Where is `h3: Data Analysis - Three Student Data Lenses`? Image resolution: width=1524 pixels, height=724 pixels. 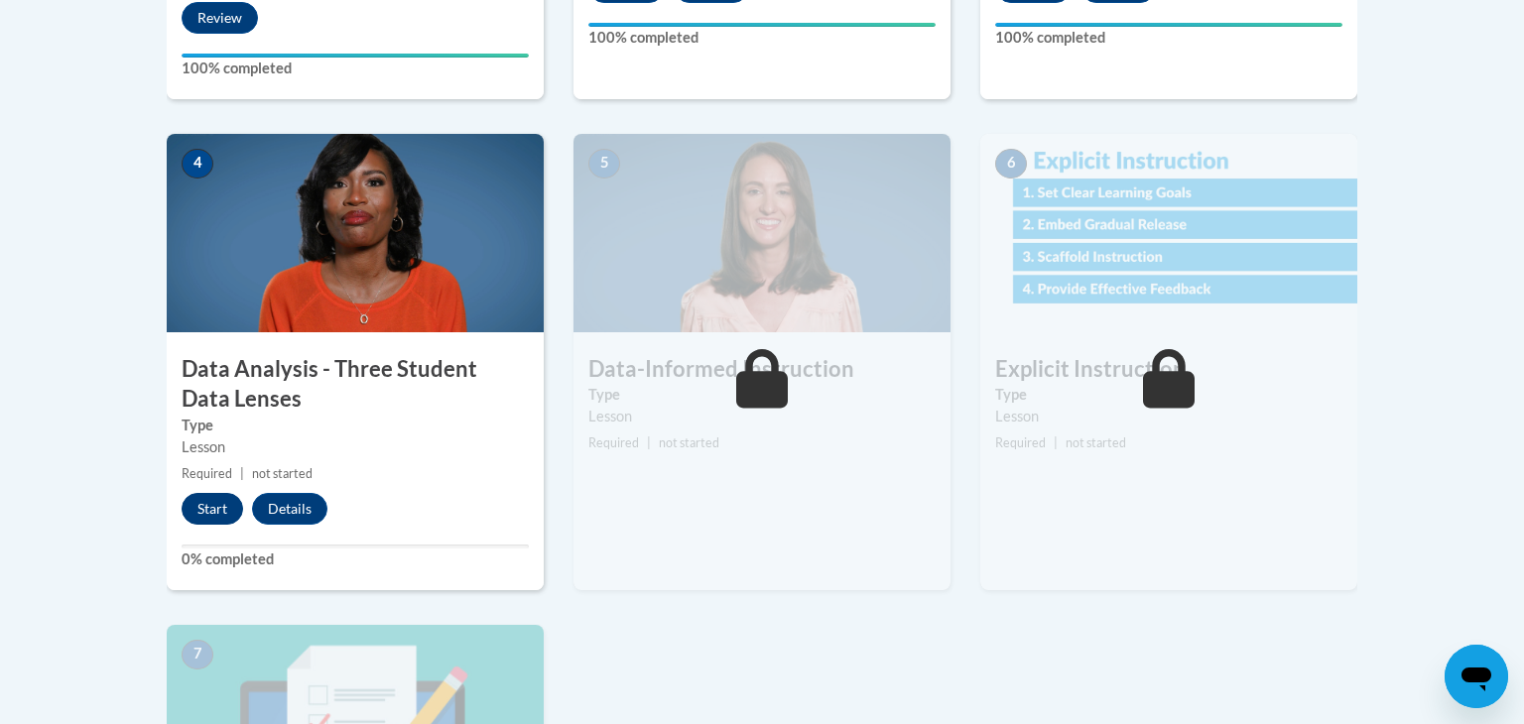
h3: Data Analysis - Three Student Data Lenses is located at coordinates (355, 385).